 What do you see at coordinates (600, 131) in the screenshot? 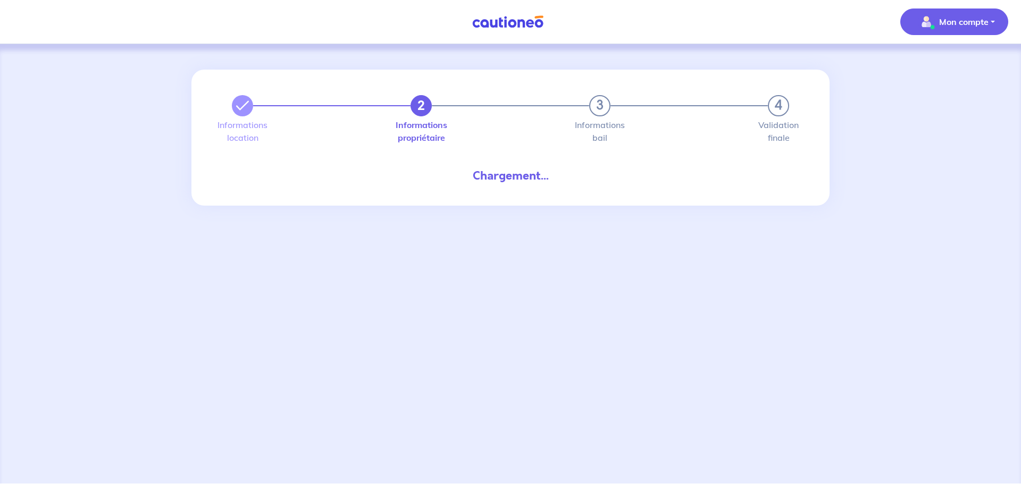
I see `label: Informations bail` at bounding box center [600, 131].